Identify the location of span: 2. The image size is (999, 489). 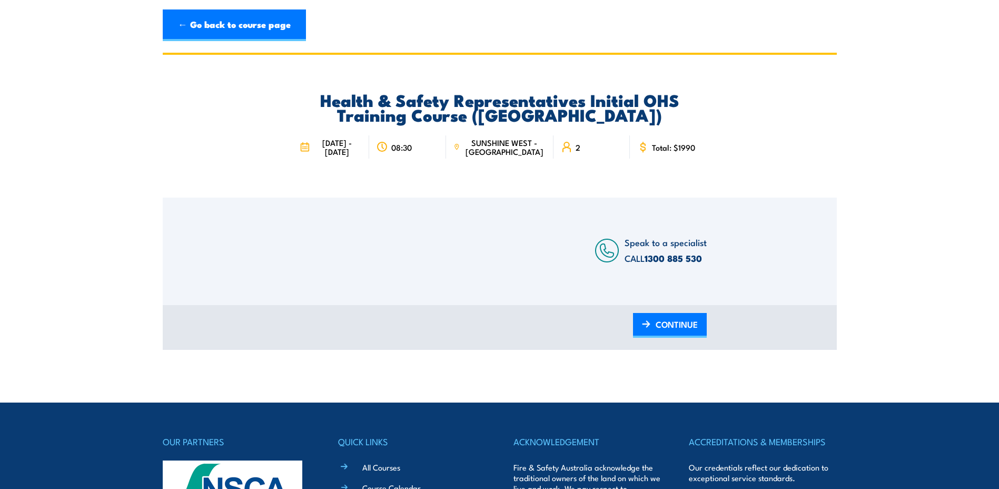
(578, 147).